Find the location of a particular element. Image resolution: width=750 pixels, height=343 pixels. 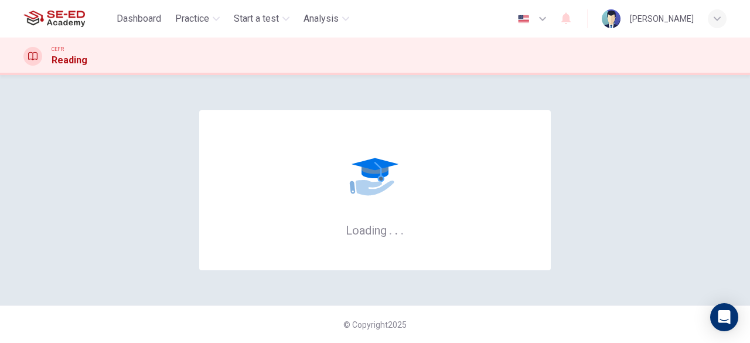

img: en is located at coordinates (523, 19).